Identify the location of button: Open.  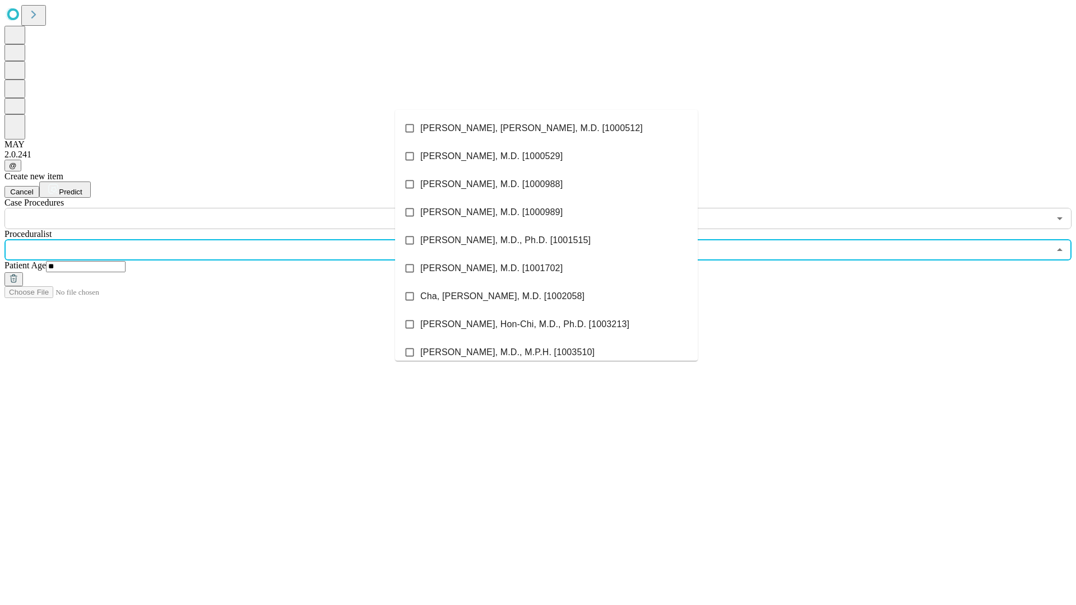
(1060, 219).